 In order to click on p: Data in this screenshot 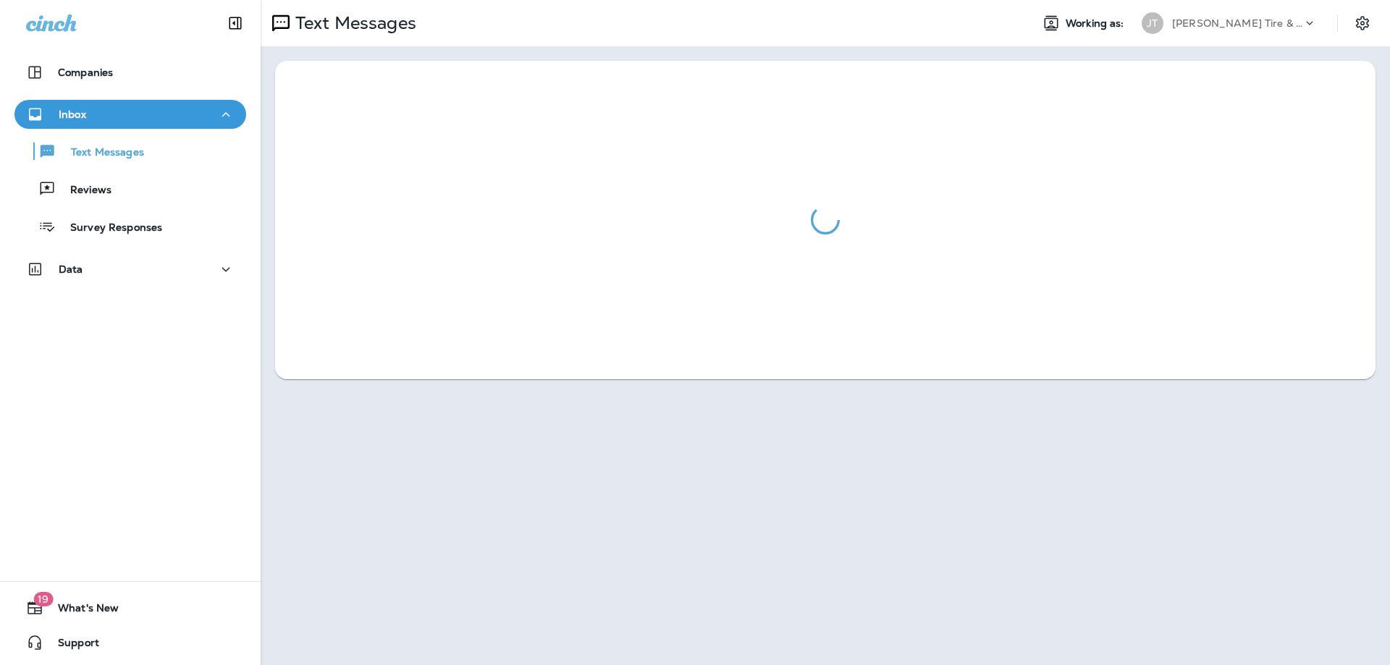, I will do `click(71, 269)`.